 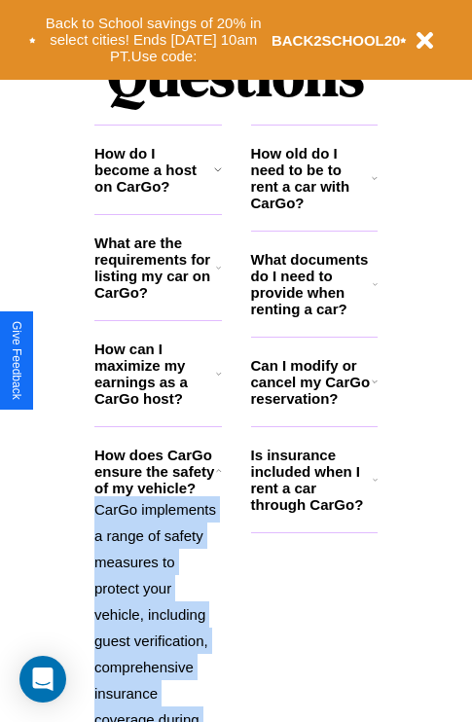 What do you see at coordinates (154, 169) in the screenshot?
I see `h3: How do I become a host on CarGo?` at bounding box center [154, 169].